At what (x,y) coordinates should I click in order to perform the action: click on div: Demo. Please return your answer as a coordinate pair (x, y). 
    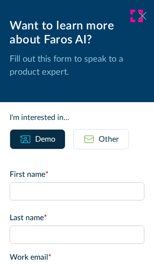
    Looking at the image, I should click on (45, 139).